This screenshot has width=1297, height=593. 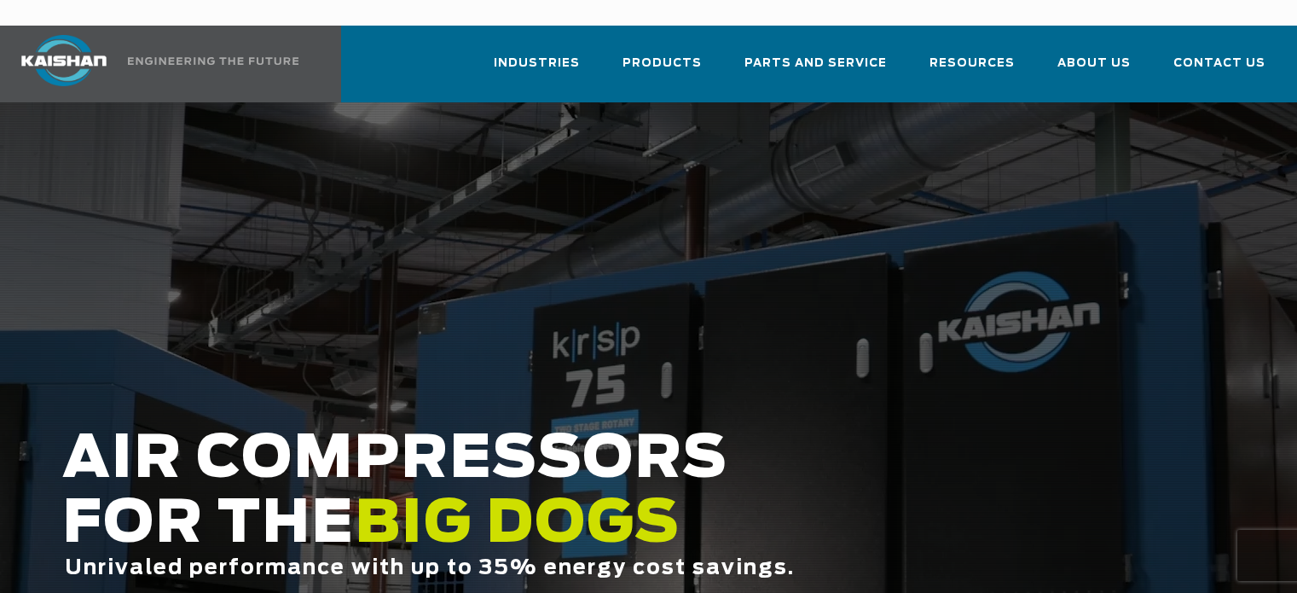 What do you see at coordinates (1220, 70) in the screenshot?
I see `a: Contact Us` at bounding box center [1220, 70].